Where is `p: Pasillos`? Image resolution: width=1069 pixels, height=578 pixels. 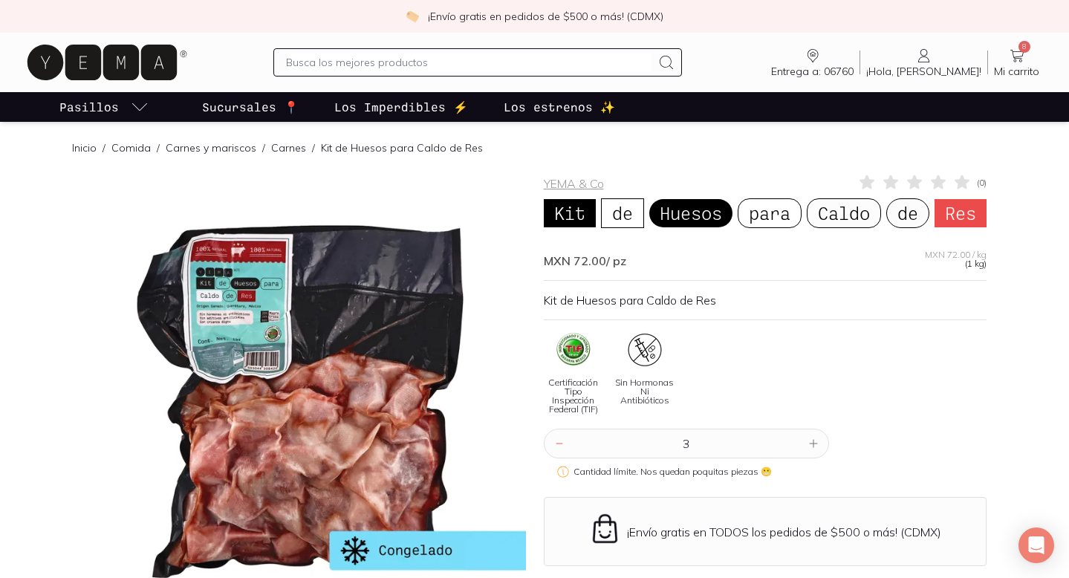 p: Pasillos is located at coordinates (89, 107).